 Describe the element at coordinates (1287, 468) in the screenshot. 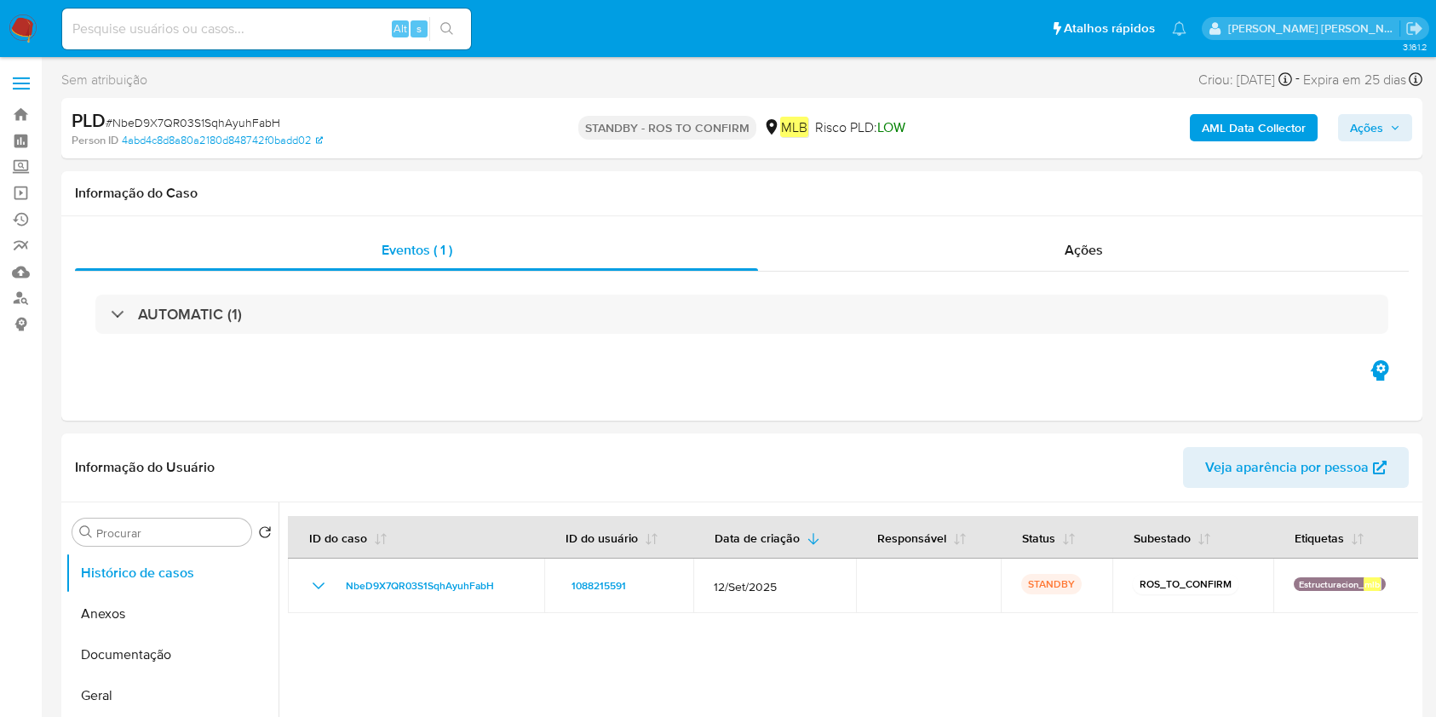

I see `span: Veja aparência por pessoa` at that location.